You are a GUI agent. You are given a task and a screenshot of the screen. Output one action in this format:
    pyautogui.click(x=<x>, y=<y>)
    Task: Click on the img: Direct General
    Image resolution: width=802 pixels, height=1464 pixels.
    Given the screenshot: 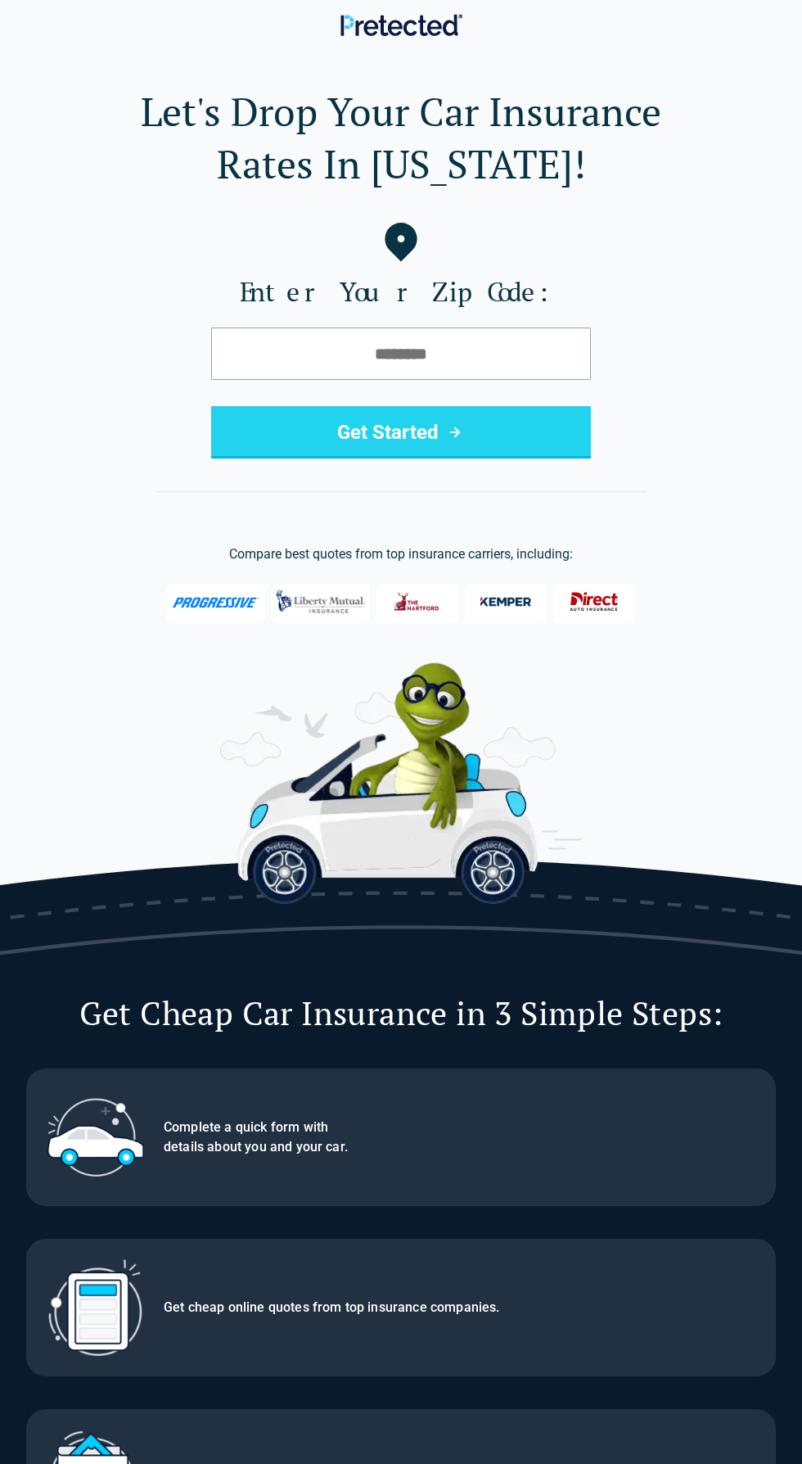 What is the action you would take?
    pyautogui.click(x=594, y=602)
    